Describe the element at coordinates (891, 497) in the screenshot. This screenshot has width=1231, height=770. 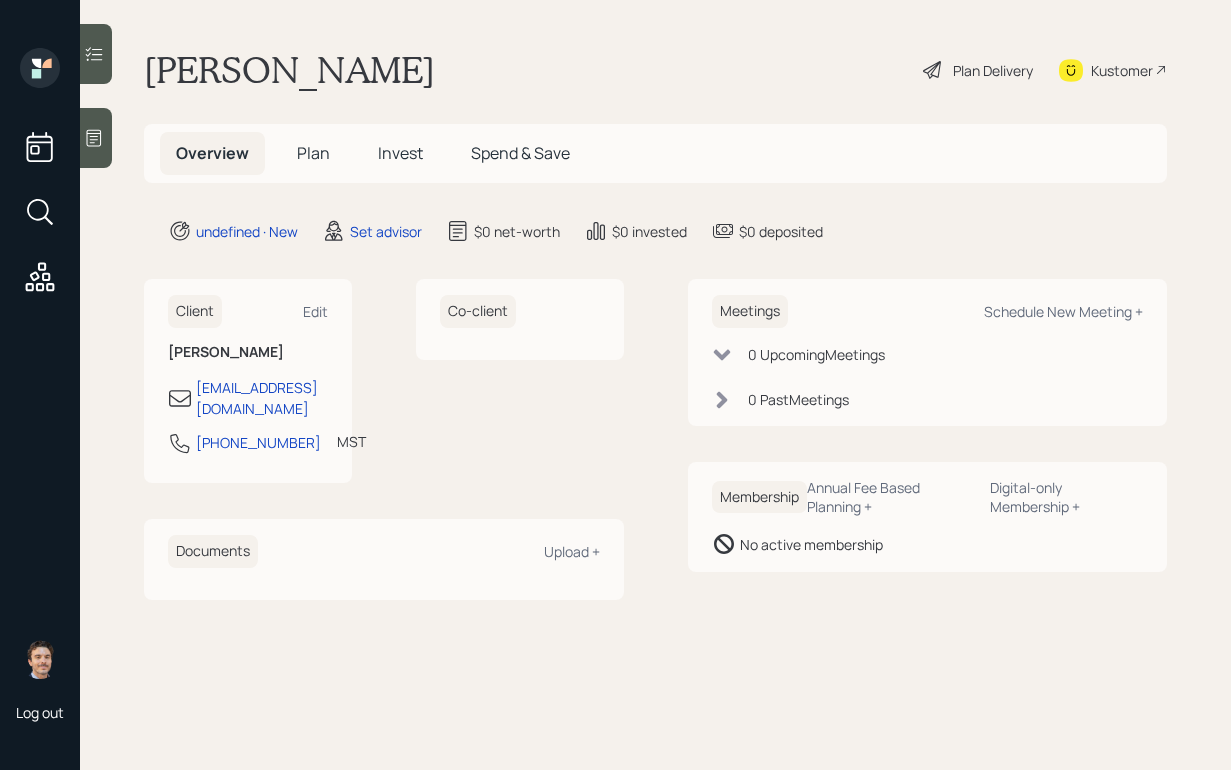
I see `div: Annual Fee Based Planning +` at that location.